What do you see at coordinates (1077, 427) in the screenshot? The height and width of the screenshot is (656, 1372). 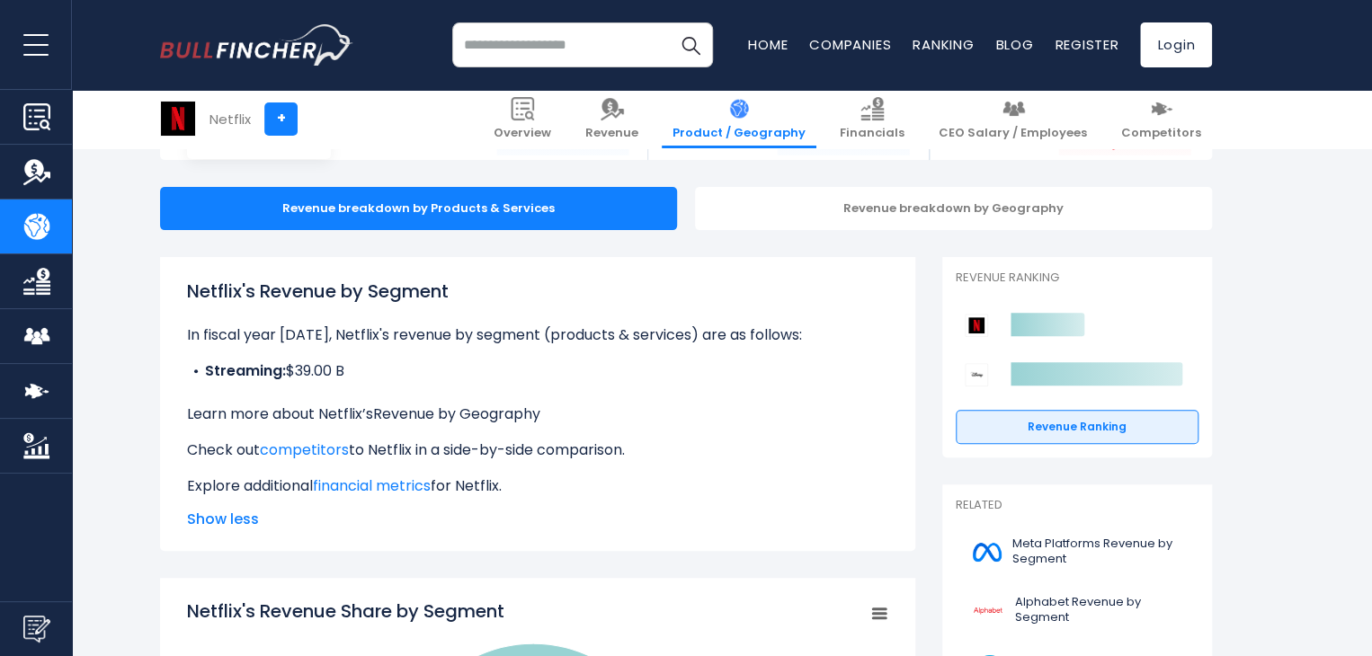 I see `a: Revenue Ranking` at bounding box center [1077, 427].